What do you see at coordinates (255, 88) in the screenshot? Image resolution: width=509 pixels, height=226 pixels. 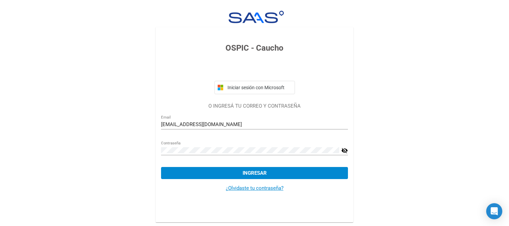 I see `button: Iniciar sesión con Microsoft` at bounding box center [255, 88].